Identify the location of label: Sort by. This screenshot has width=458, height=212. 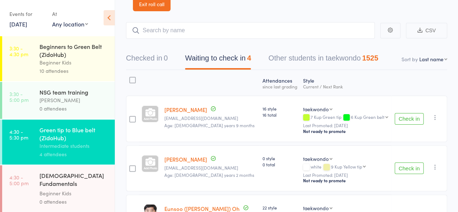
(409, 59).